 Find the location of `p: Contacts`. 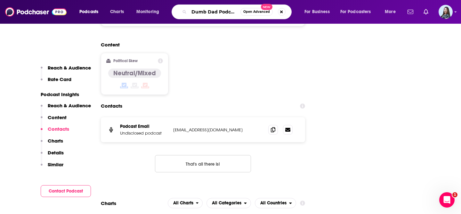

p: Contacts is located at coordinates (58, 129).